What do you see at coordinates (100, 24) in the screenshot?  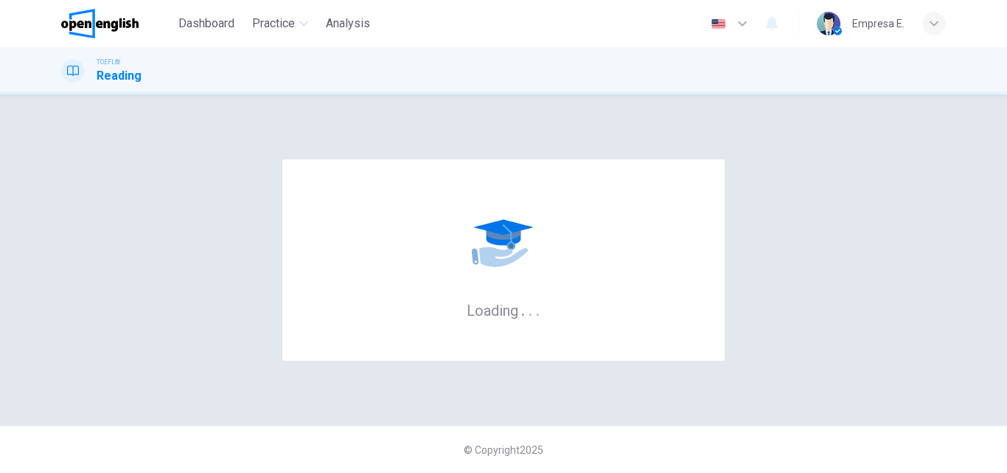 I see `img: OpenEnglish logo` at bounding box center [100, 24].